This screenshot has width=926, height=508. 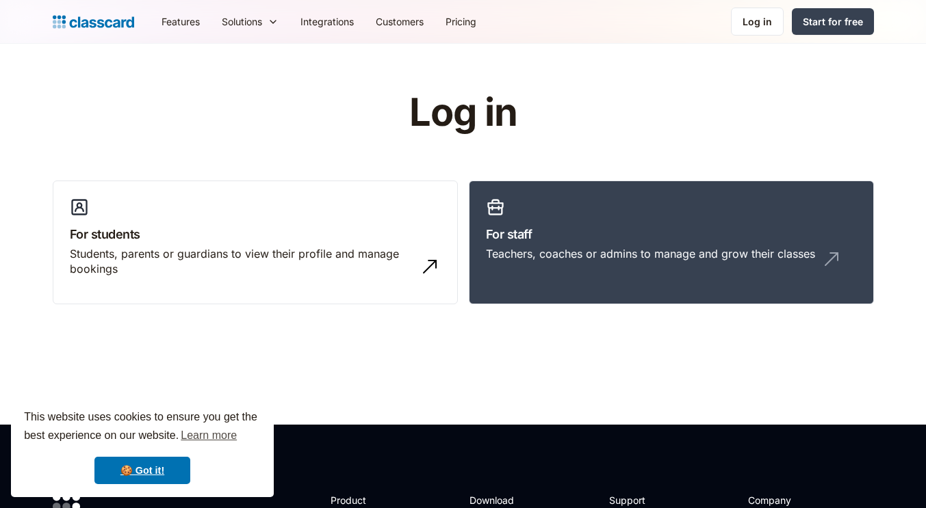 I want to click on a: Integrations, so click(x=327, y=21).